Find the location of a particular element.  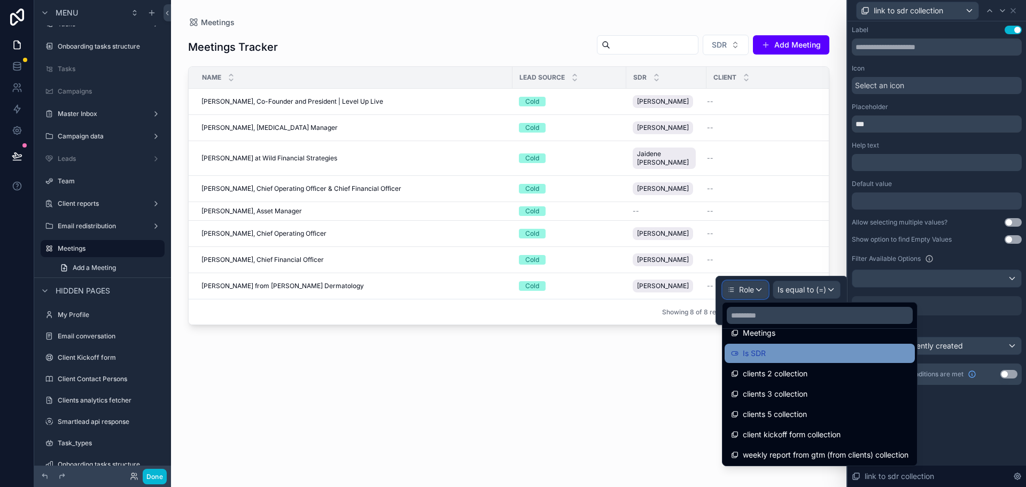

span: clients 3 collection is located at coordinates (775, 394).